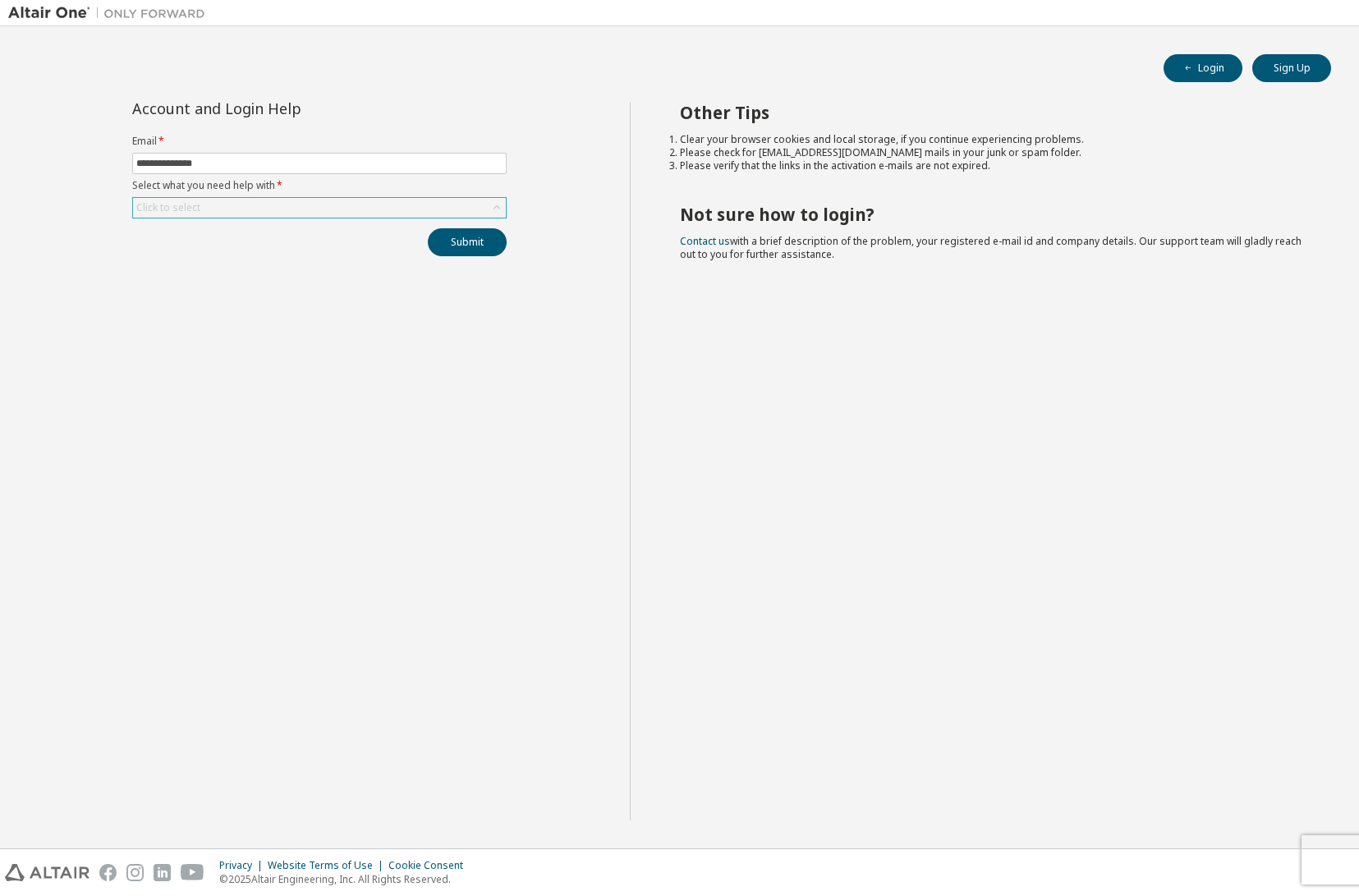 The width and height of the screenshot is (1359, 896). I want to click on a: Contact us, so click(705, 241).